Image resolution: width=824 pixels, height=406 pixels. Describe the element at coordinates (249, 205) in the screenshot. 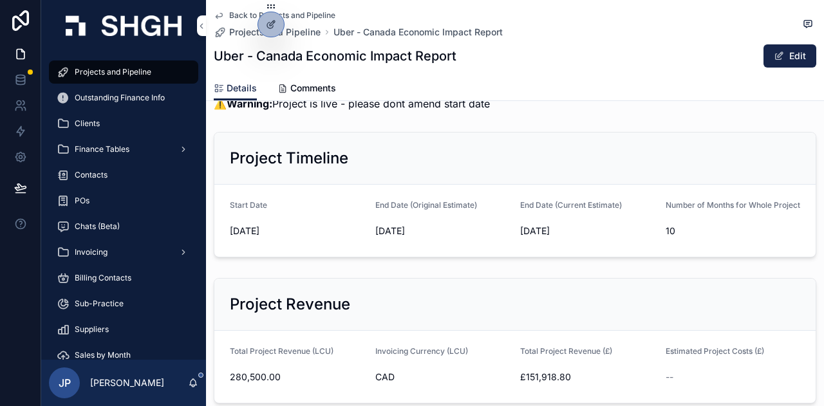

I see `span: Start Date` at that location.